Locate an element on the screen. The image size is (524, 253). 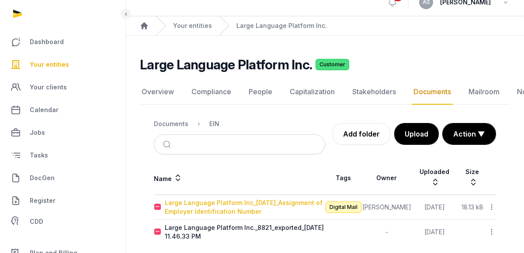
th: Tags is located at coordinates (343, 178).